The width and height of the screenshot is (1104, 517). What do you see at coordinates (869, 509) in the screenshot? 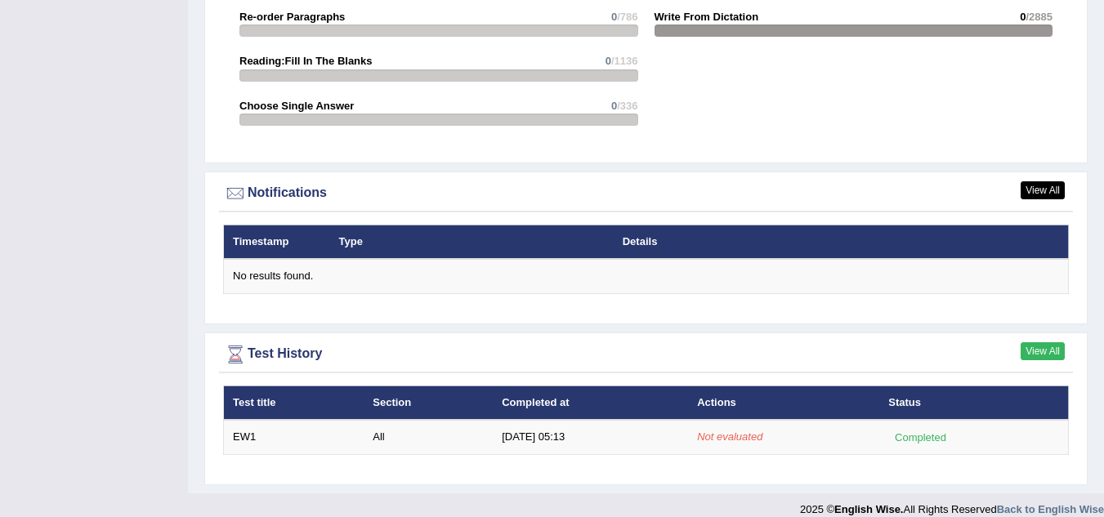
I see `strong: English Wise.` at bounding box center [869, 509].